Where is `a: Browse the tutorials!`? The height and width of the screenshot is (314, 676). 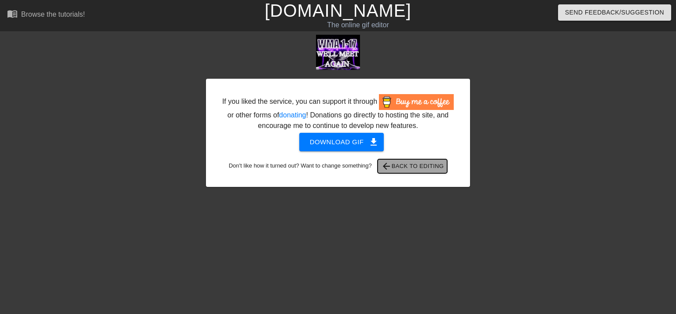 a: Browse the tutorials! is located at coordinates (46, 15).